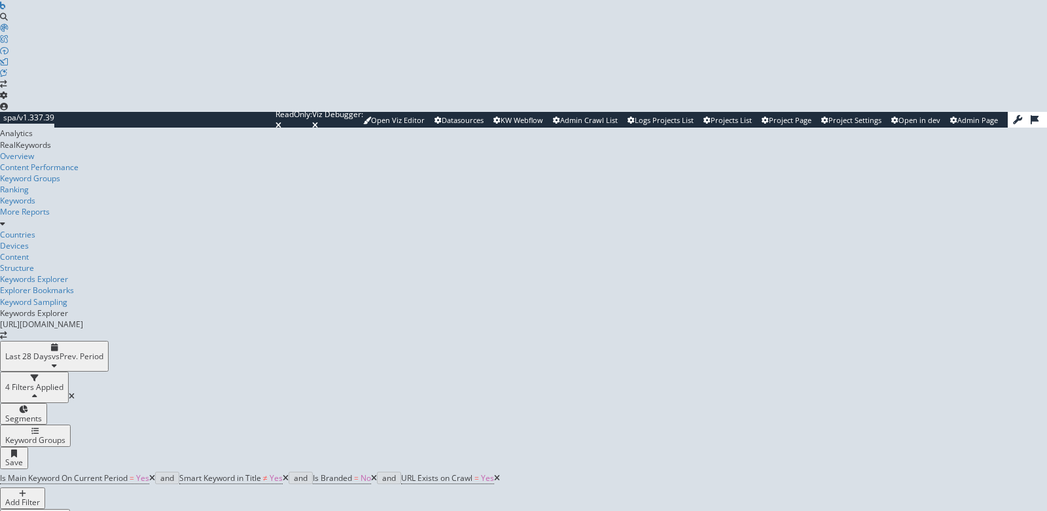 The height and width of the screenshot is (511, 1047). What do you see at coordinates (366, 478) in the screenshot?
I see `span: No` at bounding box center [366, 478].